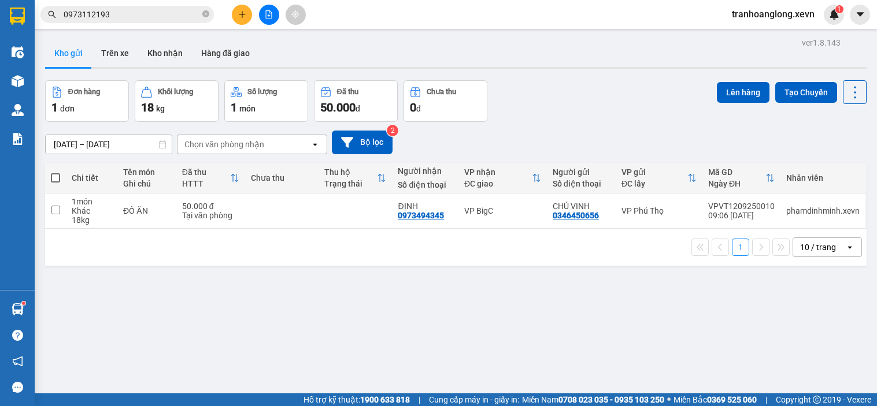 The image size is (877, 406). What do you see at coordinates (736, 184) in the screenshot?
I see `div: Ngày ĐH` at bounding box center [736, 184].